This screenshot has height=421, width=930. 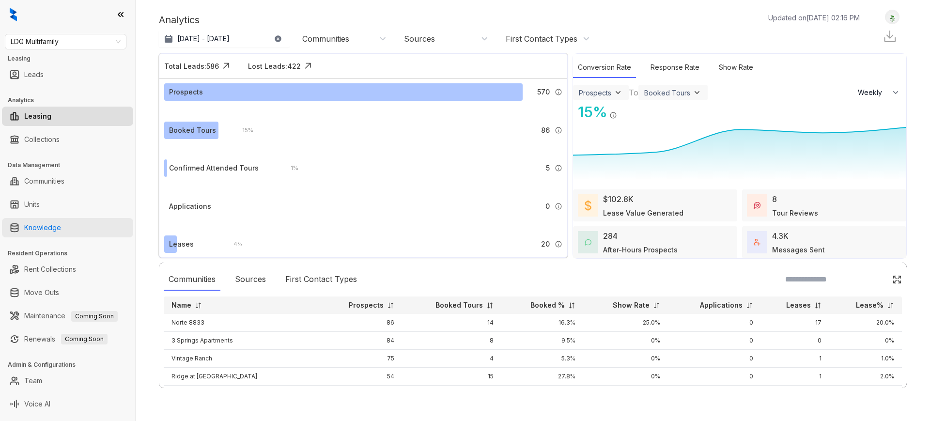 I want to click on a: RenewalsComing Soon, so click(x=66, y=339).